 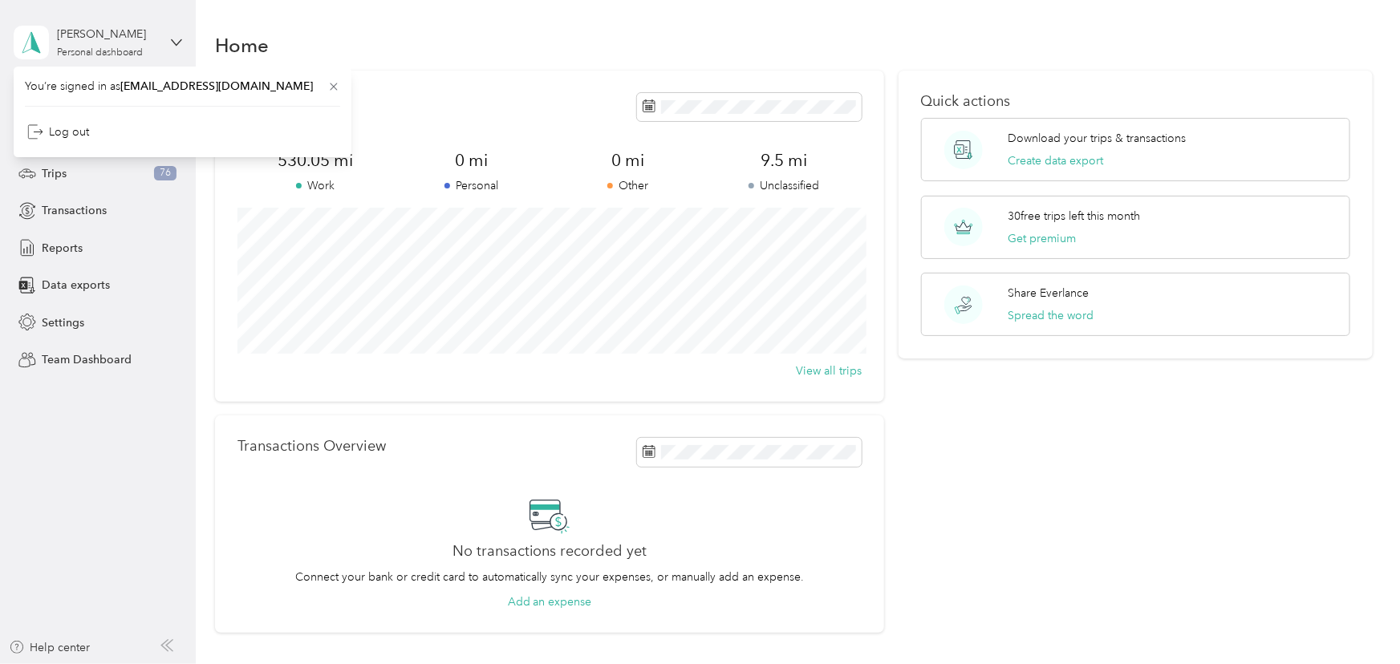 I want to click on div: Personal dashboard, so click(x=100, y=53).